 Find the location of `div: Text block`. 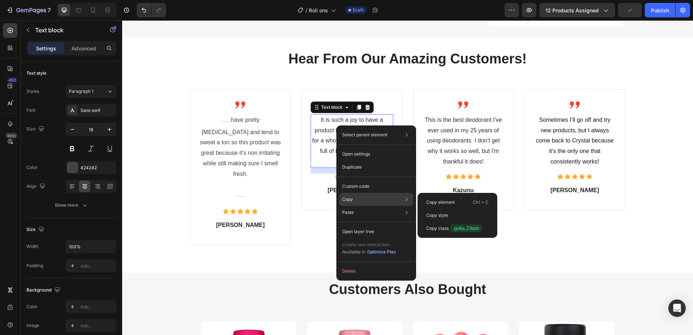

div: Text block is located at coordinates (209, 87).